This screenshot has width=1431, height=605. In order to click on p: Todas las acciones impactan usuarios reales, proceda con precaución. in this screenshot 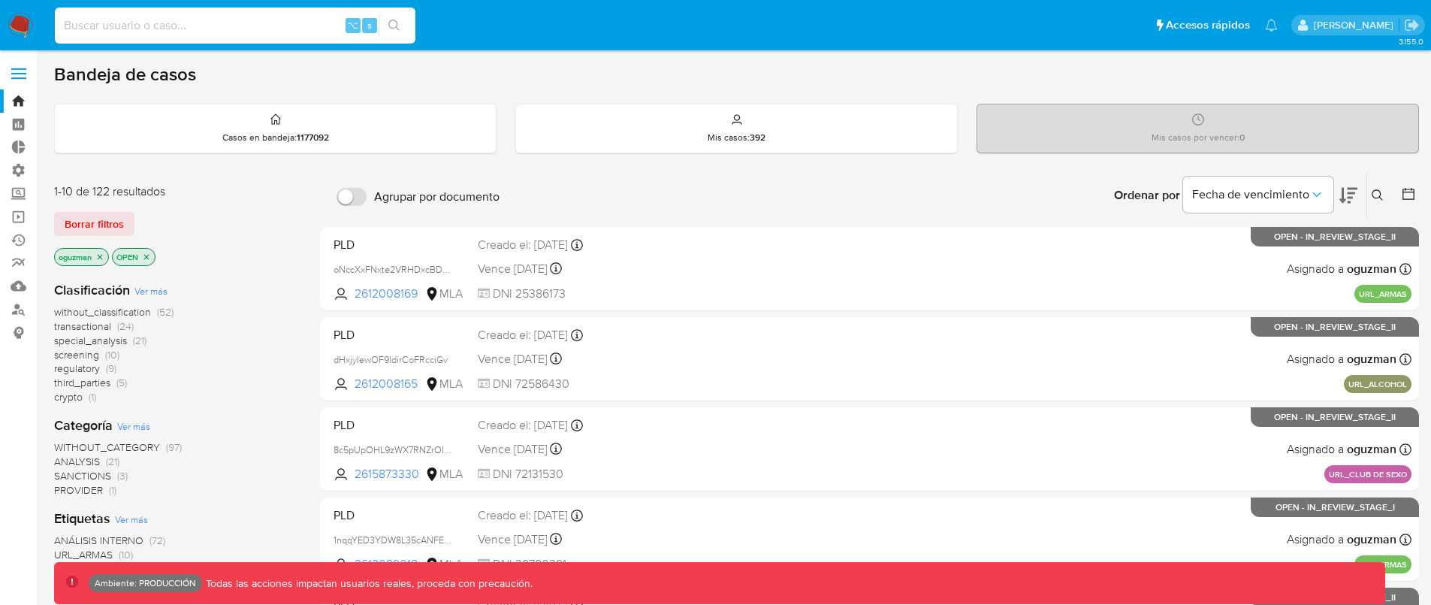, I will do `click(367, 583)`.